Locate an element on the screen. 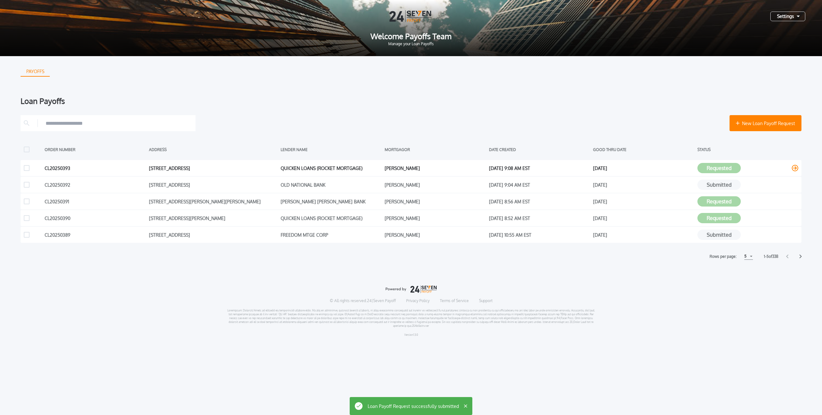 The width and height of the screenshot is (822, 415). button: Settings is located at coordinates (787, 16).